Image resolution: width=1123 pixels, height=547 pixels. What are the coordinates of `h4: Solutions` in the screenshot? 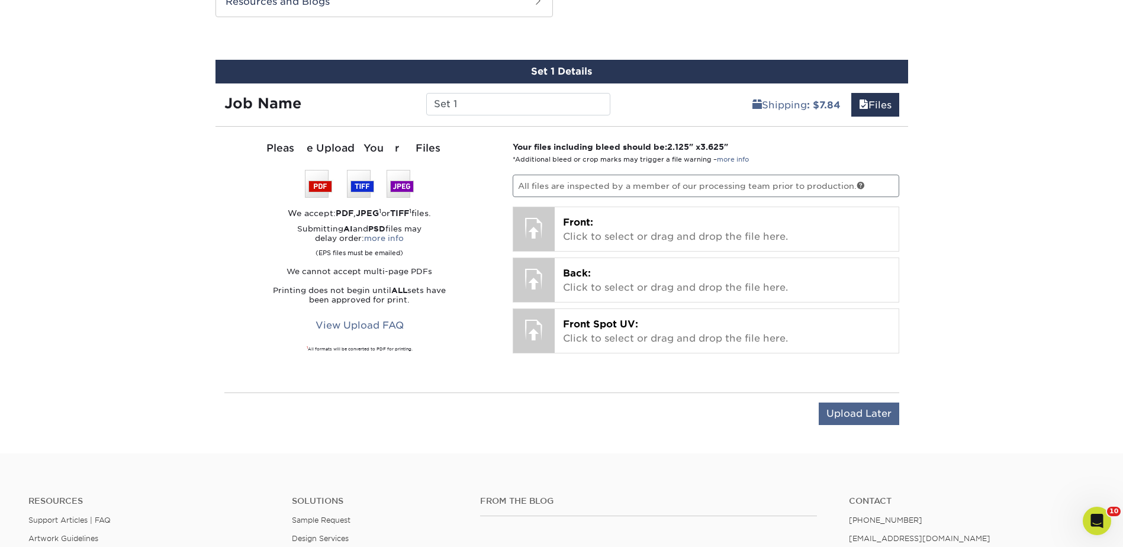 It's located at (377, 501).